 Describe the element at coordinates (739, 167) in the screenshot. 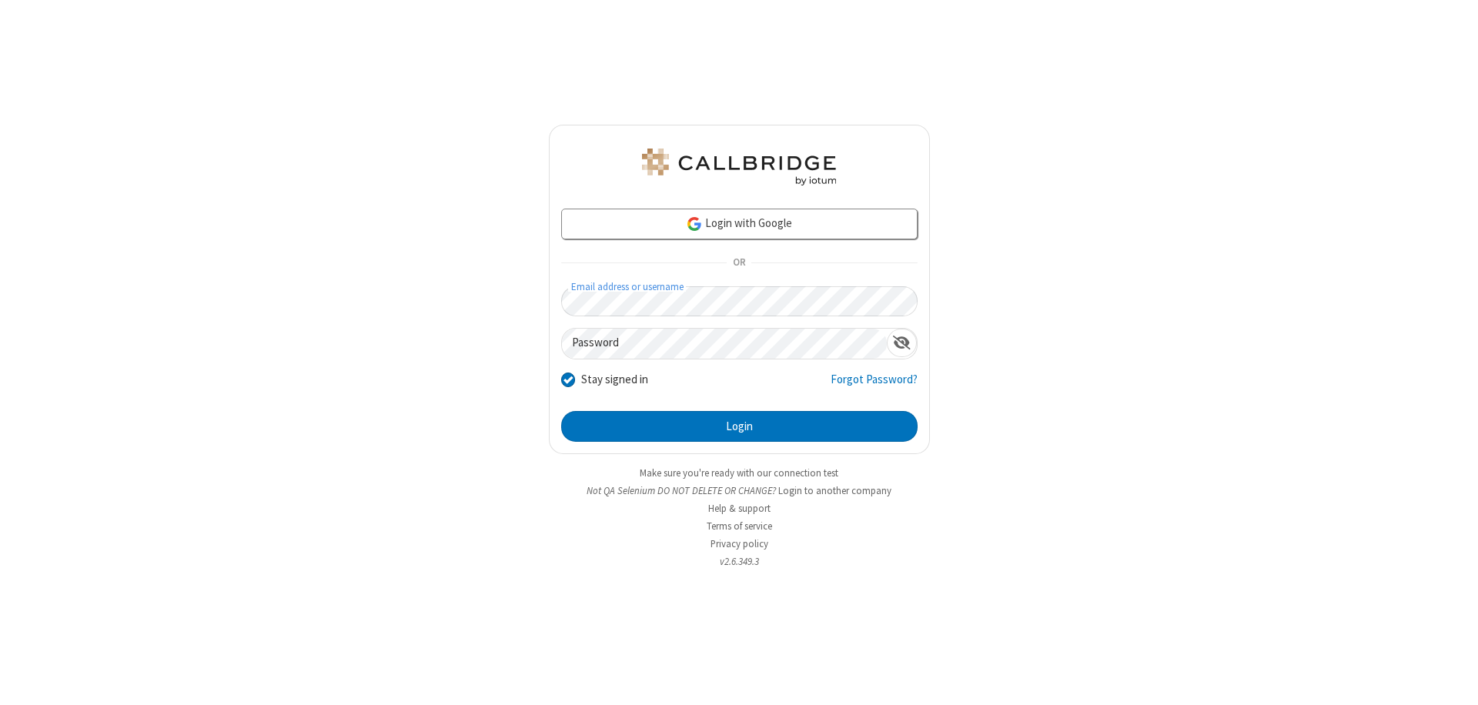

I see `img: QA Selenium DO NOT DELETE OR CHANGE` at that location.